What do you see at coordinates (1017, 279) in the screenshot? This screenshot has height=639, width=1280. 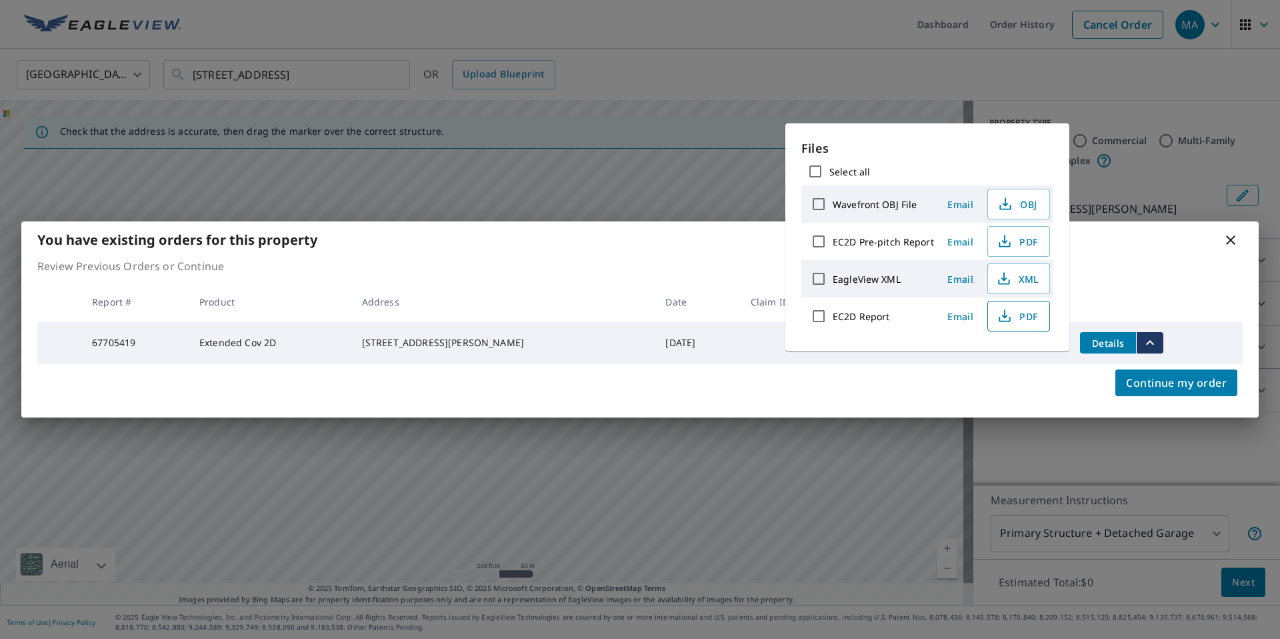 I see `span: XML` at bounding box center [1017, 279].